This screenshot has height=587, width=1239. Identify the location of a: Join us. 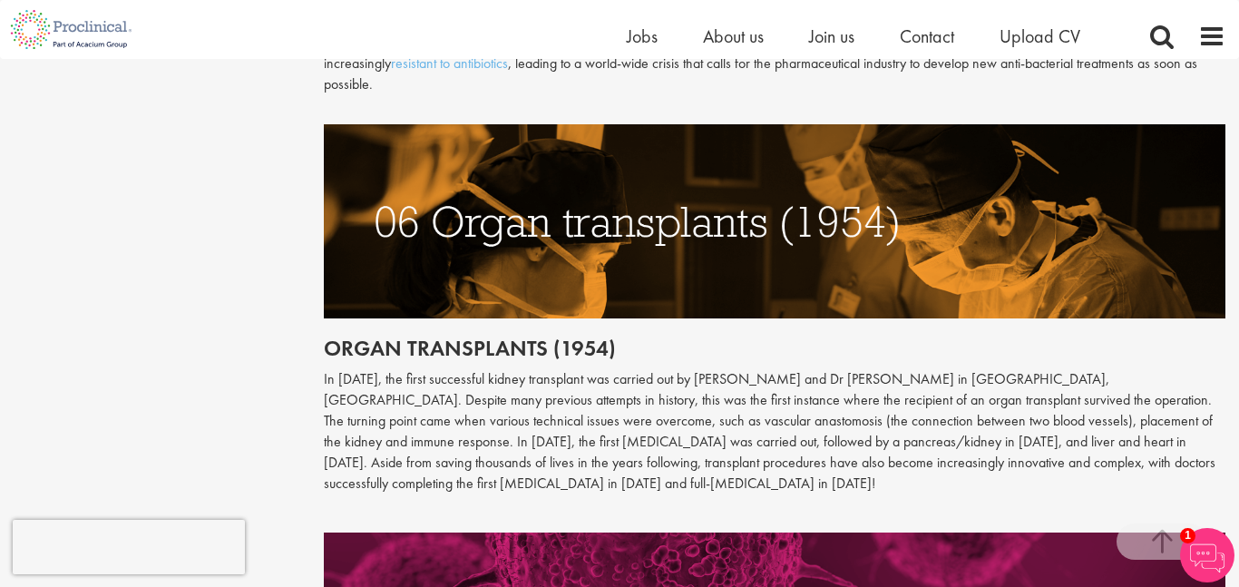
(831, 36).